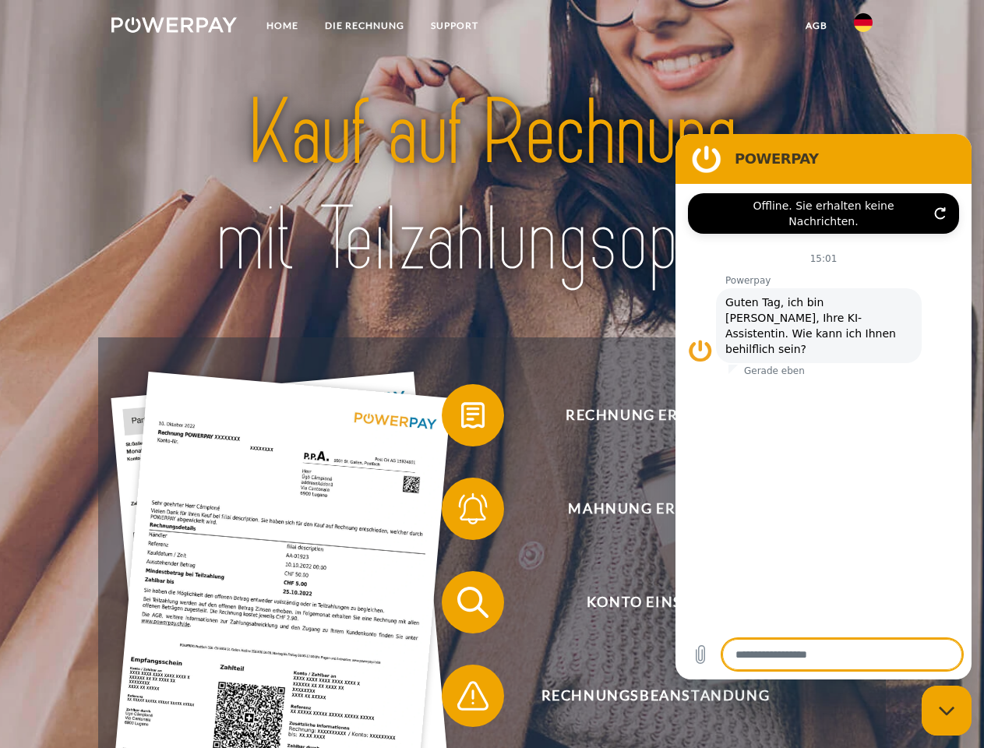 This screenshot has height=748, width=984. I want to click on button: Rechnungsbeanstandung, so click(644, 695).